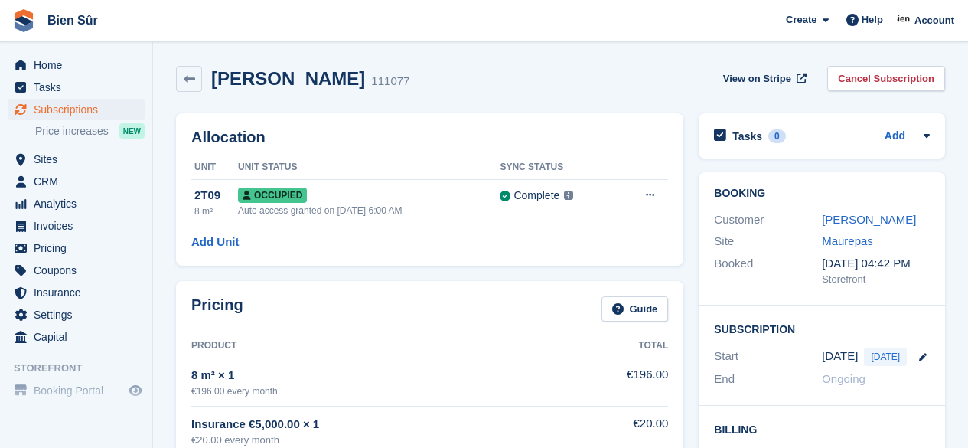 This screenshot has width=968, height=448. Describe the element at coordinates (393, 375) in the screenshot. I see `div: 8 m² × 1` at that location.